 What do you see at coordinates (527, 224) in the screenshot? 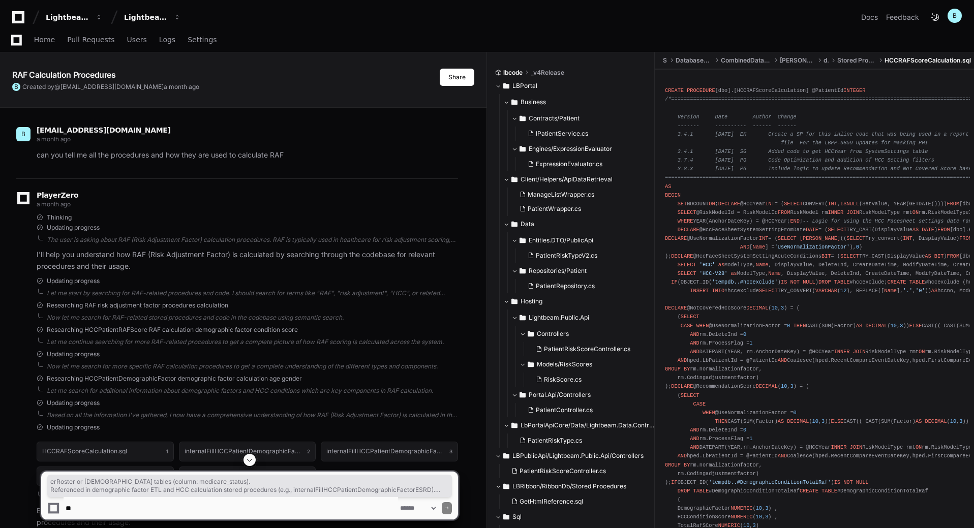
I see `span: Data` at bounding box center [527, 224].